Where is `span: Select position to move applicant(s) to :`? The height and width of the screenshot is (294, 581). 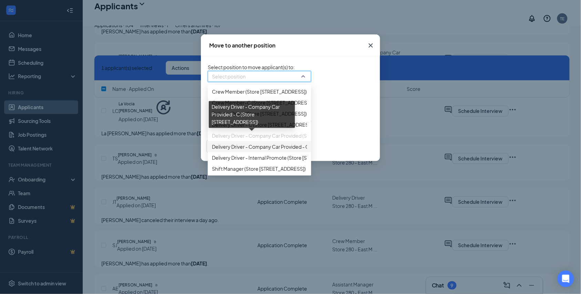 span: Select position to move applicant(s) to : is located at coordinates (251, 67).